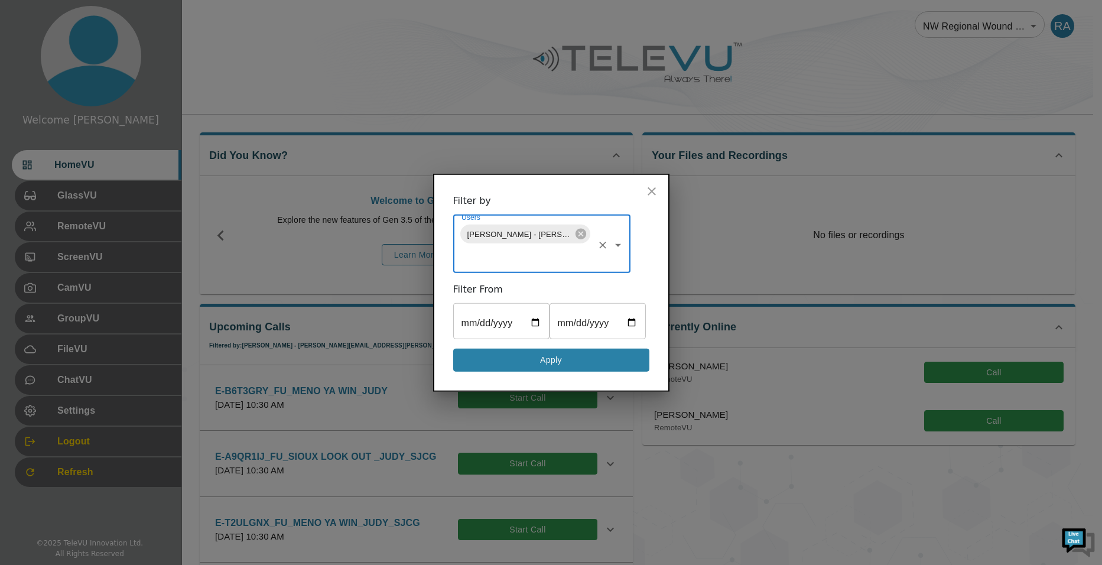  Describe the element at coordinates (651, 191) in the screenshot. I see `button: close` at that location.